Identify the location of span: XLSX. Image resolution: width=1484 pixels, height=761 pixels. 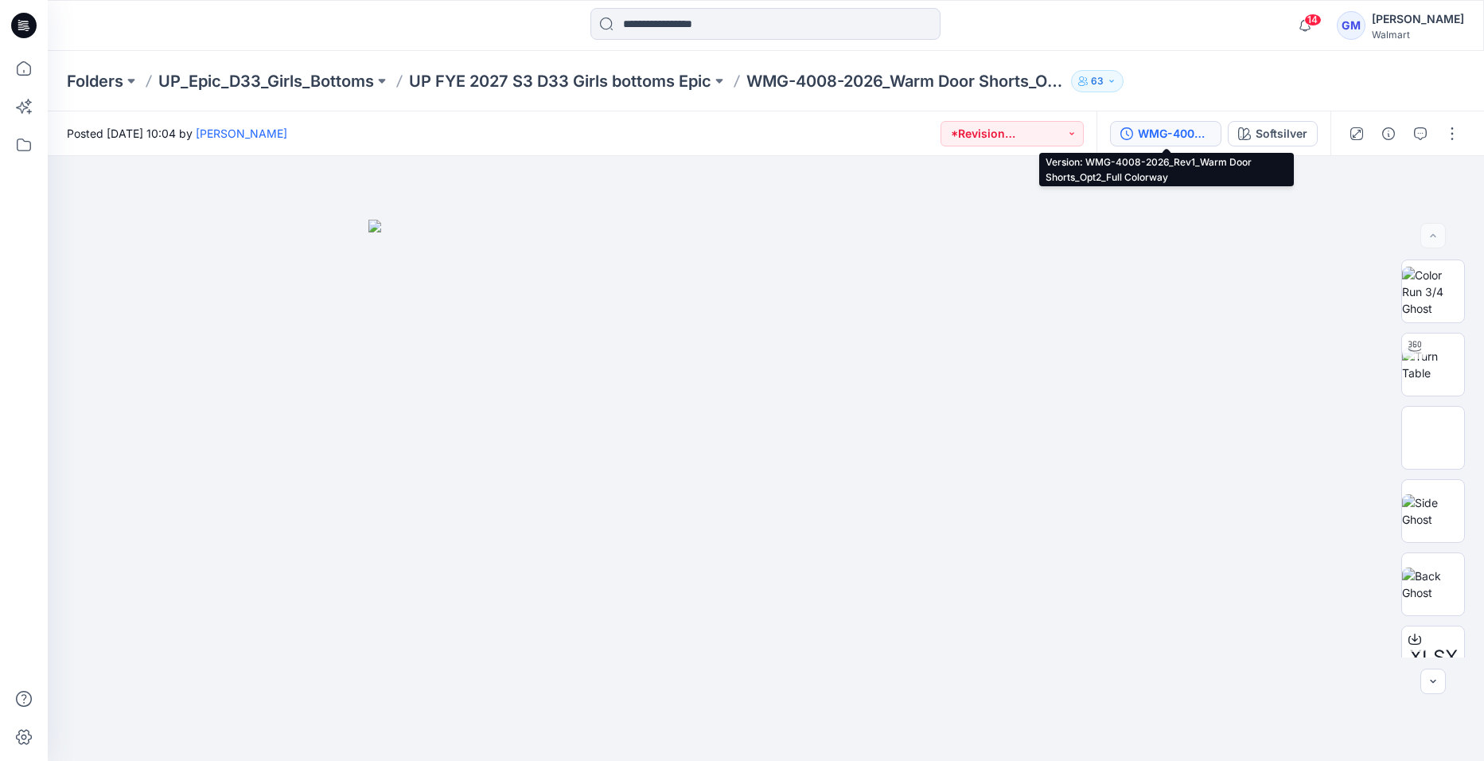
(1433, 657).